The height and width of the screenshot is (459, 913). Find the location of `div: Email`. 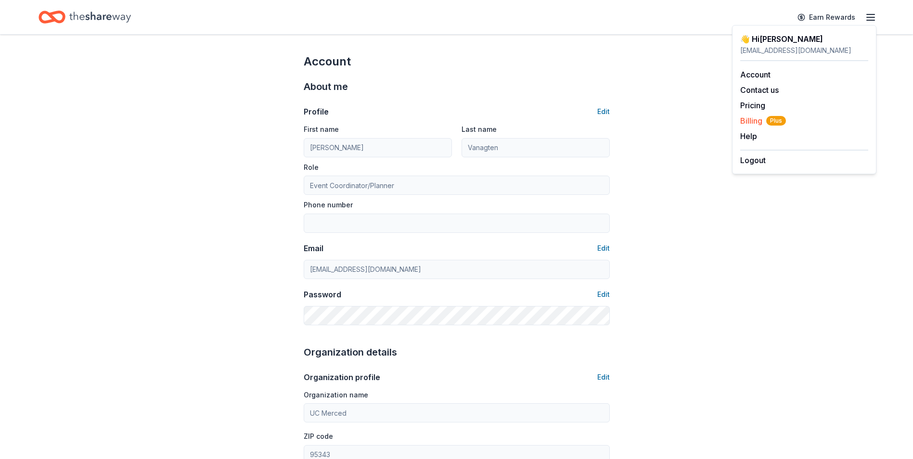

div: Email is located at coordinates (313, 248).